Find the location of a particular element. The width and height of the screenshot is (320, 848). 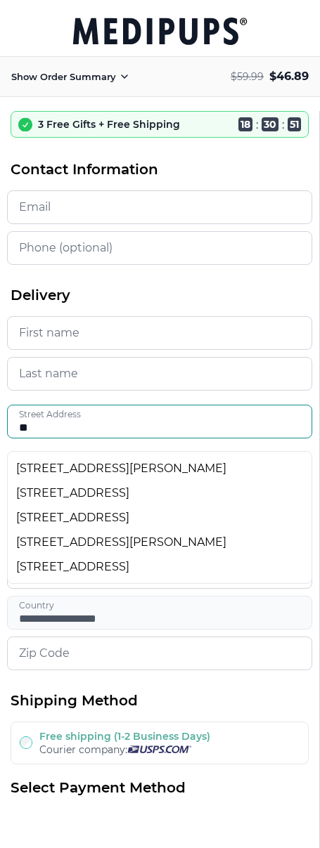

span: Contact Information is located at coordinates (84, 169).